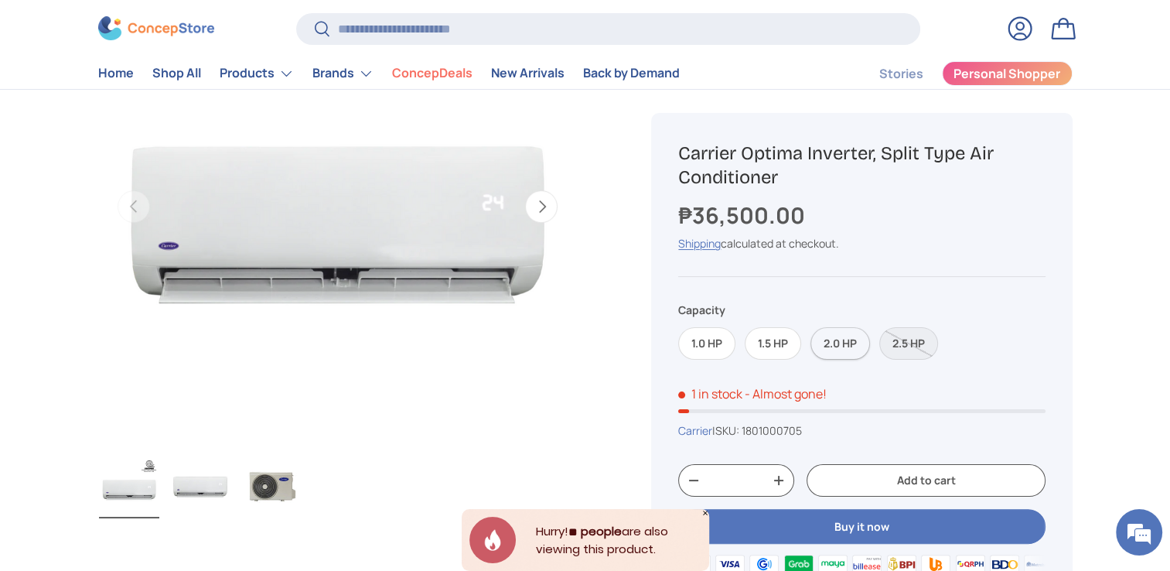  What do you see at coordinates (432, 73) in the screenshot?
I see `a: ConcepDeals` at bounding box center [432, 73].